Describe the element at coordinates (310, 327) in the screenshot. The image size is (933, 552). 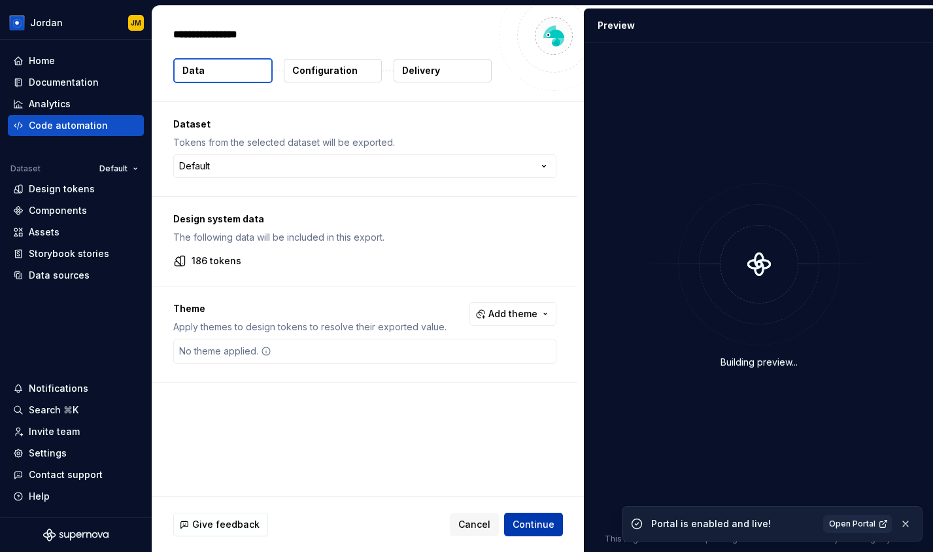
I see `p: Apply themes to design tokens to resolve their exported value.` at that location.